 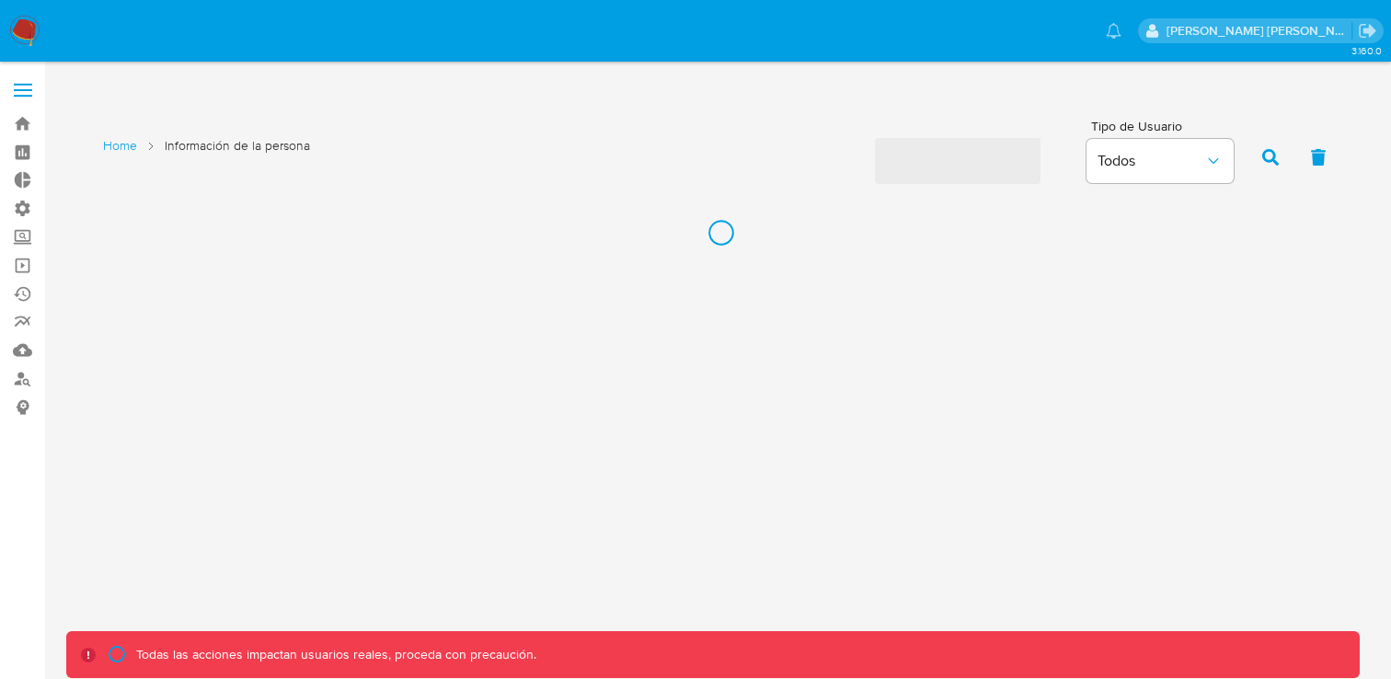 What do you see at coordinates (237, 145) in the screenshot?
I see `span: Información de la persona` at bounding box center [237, 145].